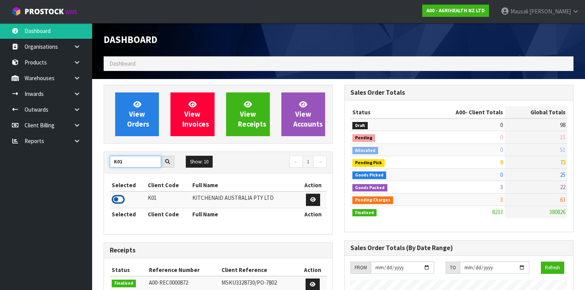 This screenshot has width=585, height=290. I want to click on th: Reference Number, so click(183, 270).